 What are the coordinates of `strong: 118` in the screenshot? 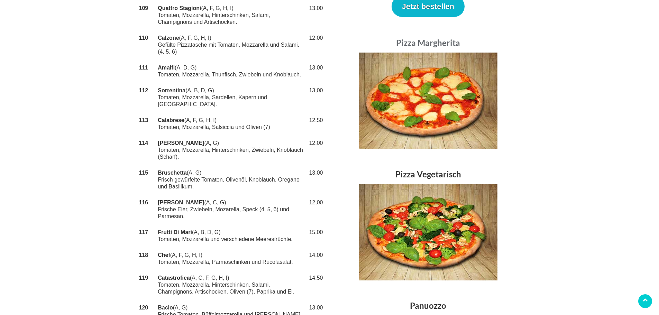 It's located at (143, 255).